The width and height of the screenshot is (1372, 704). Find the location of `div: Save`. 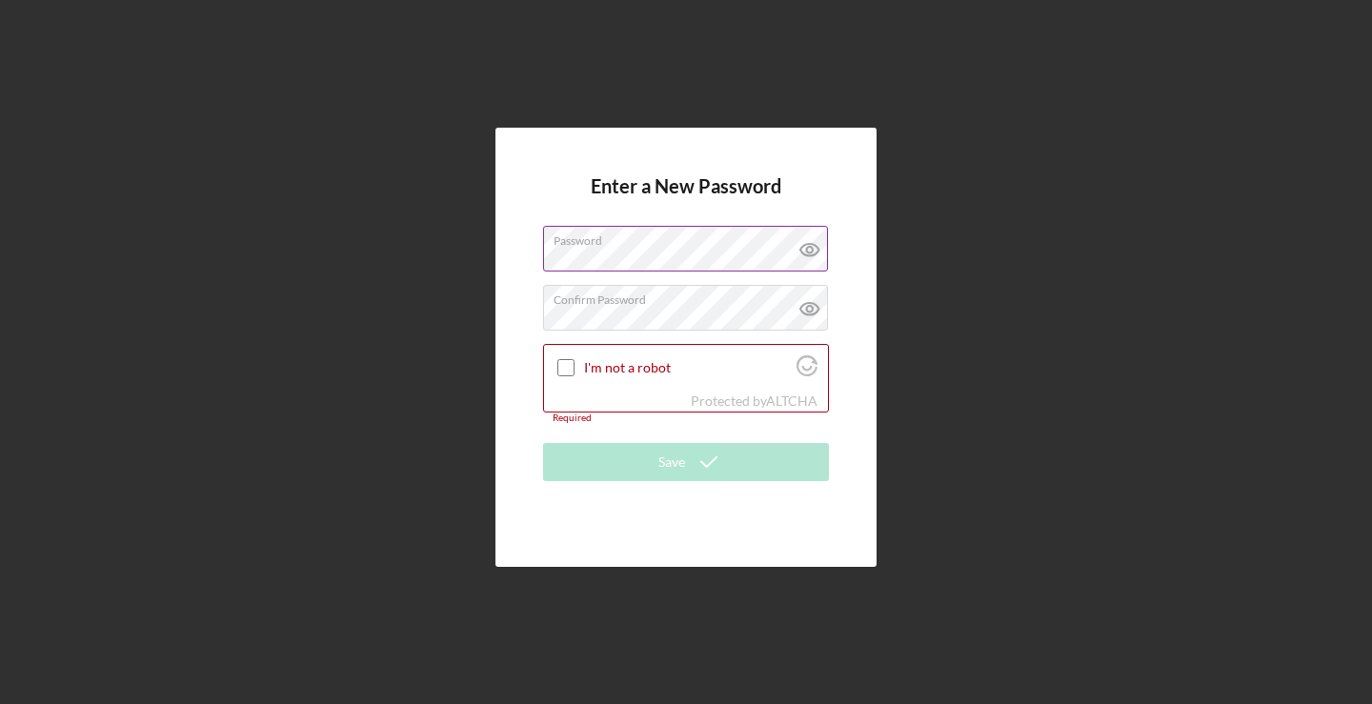

div: Save is located at coordinates (672, 462).